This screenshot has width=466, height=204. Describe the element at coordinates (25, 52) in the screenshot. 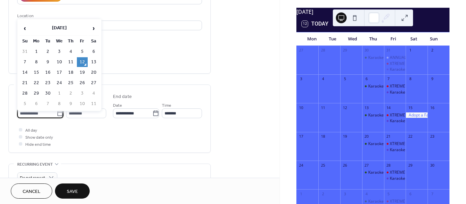

I see `td: 31` at that location.